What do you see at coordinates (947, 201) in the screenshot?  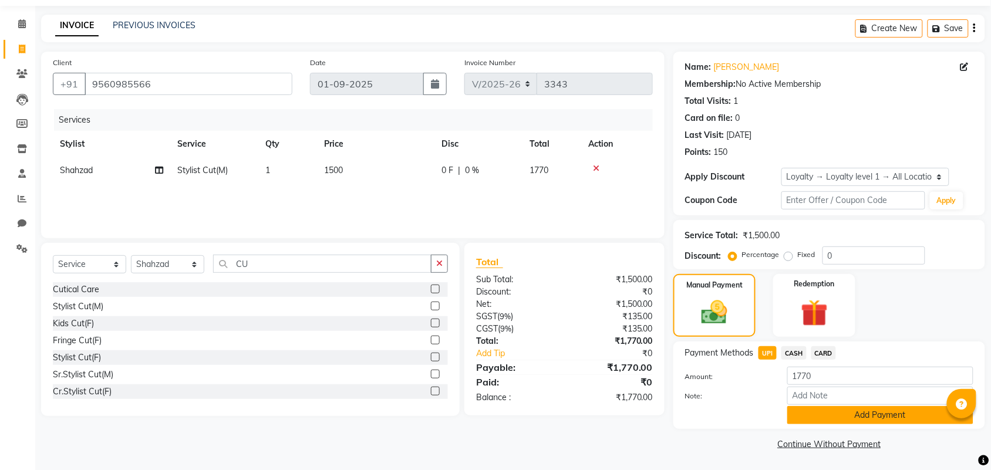 I see `button: Apply` at bounding box center [947, 201].